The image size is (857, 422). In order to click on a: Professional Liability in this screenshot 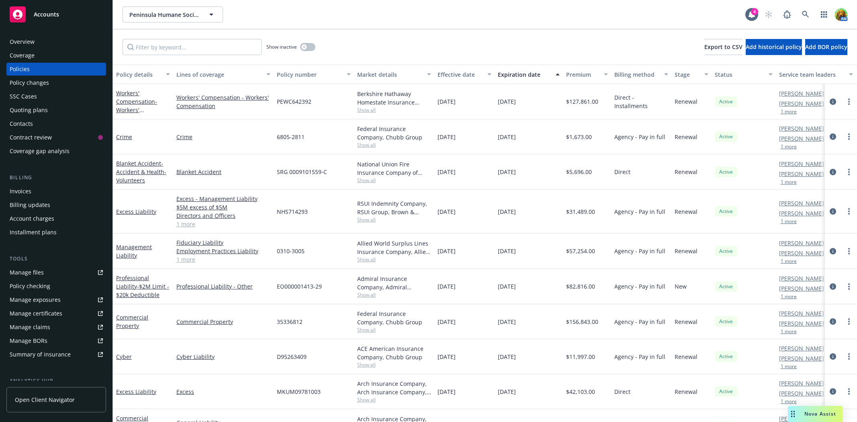, I will do `click(143, 286)`.